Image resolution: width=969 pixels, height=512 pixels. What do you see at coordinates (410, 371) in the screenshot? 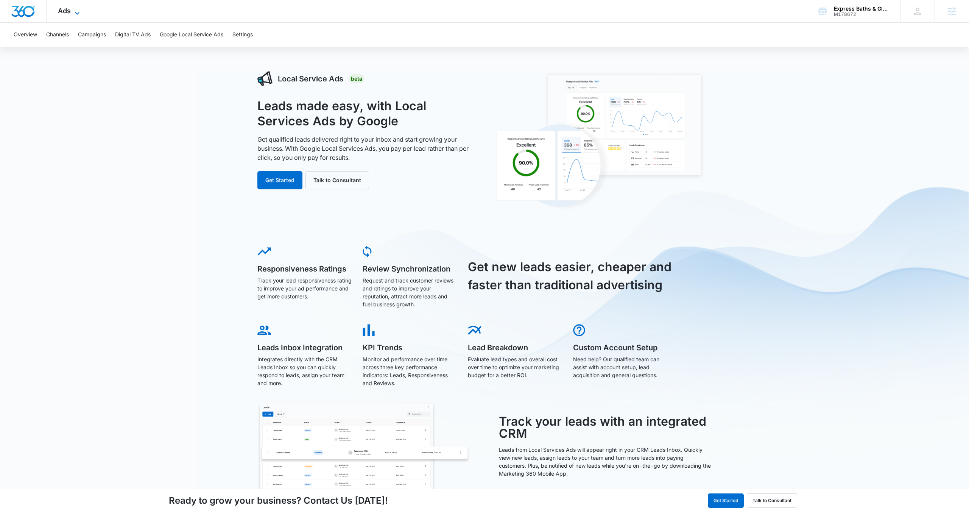
I see `p: Monitor ad performance over time across three key performance indicators: Leads, Responsiveness a...` at bounding box center [410, 371].